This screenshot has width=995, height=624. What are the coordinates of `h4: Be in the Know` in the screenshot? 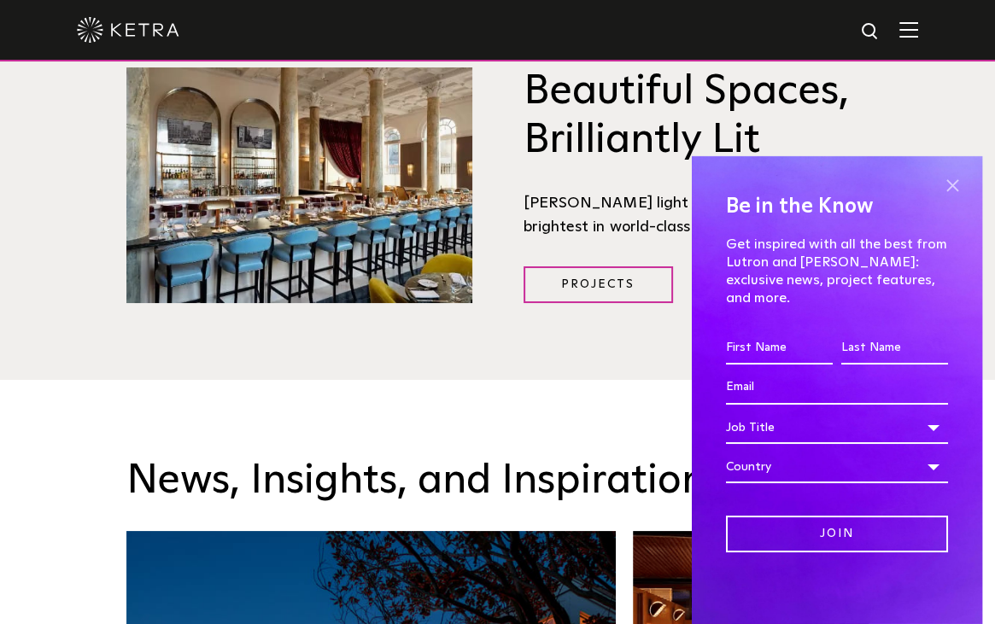 It's located at (837, 207).